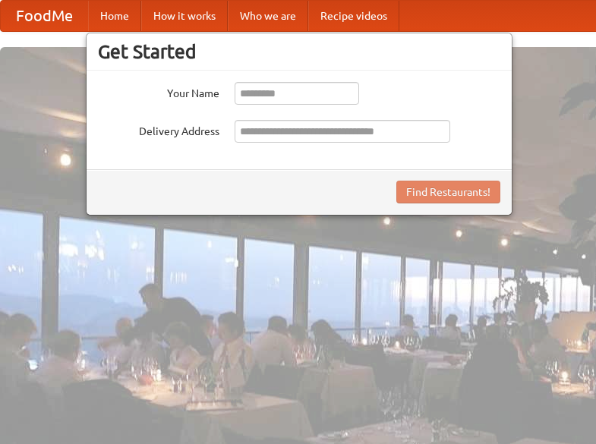 The image size is (596, 444). What do you see at coordinates (268, 16) in the screenshot?
I see `a: Who we are` at bounding box center [268, 16].